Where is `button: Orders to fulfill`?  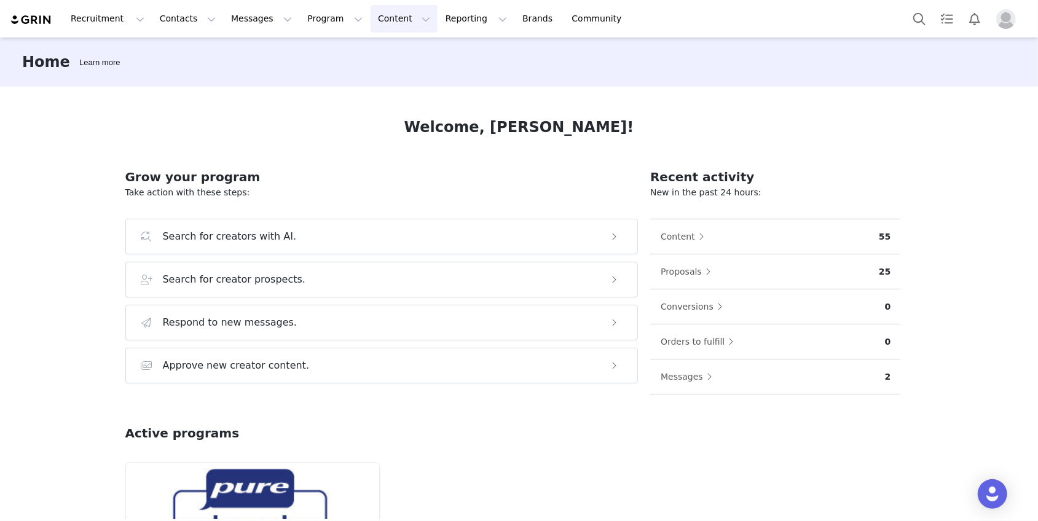 button: Orders to fulfill is located at coordinates (700, 342).